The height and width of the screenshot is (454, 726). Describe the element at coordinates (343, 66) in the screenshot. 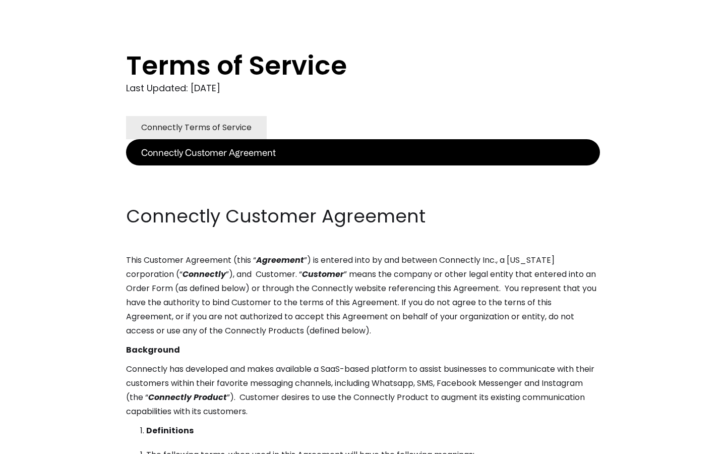

I see `h1: Terms of Service` at that location.